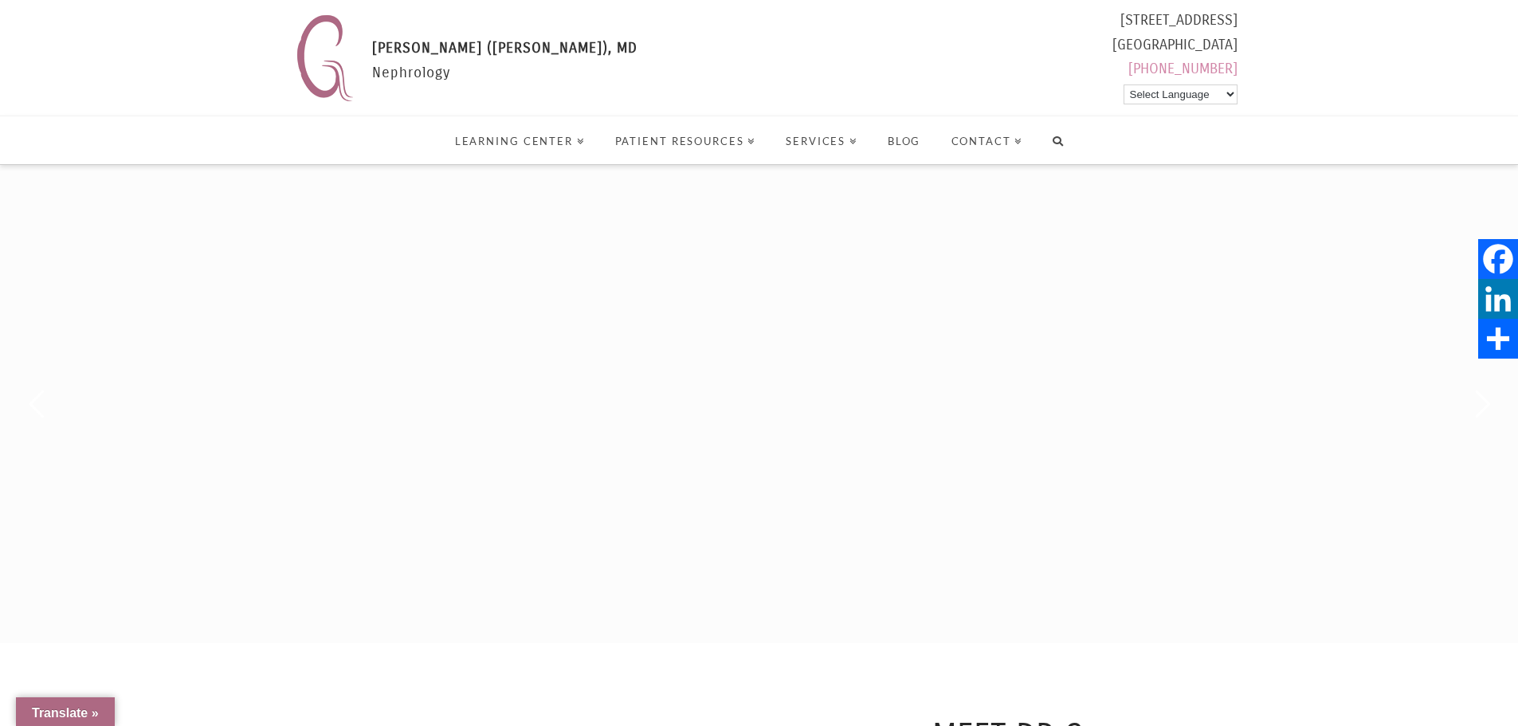  What do you see at coordinates (987, 141) in the screenshot?
I see `span: Contact` at bounding box center [987, 141].